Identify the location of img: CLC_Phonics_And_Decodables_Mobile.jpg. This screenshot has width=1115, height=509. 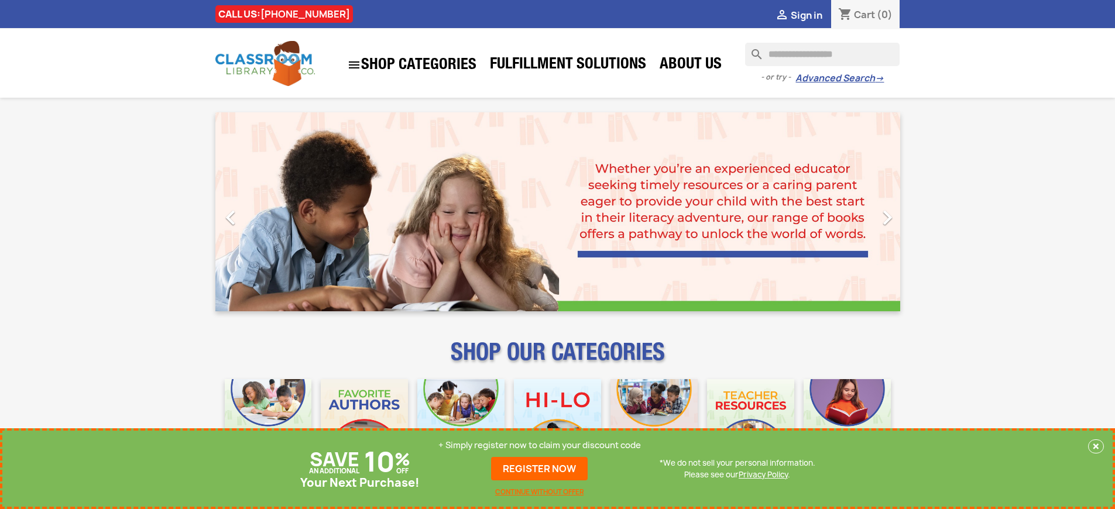
(461, 423).